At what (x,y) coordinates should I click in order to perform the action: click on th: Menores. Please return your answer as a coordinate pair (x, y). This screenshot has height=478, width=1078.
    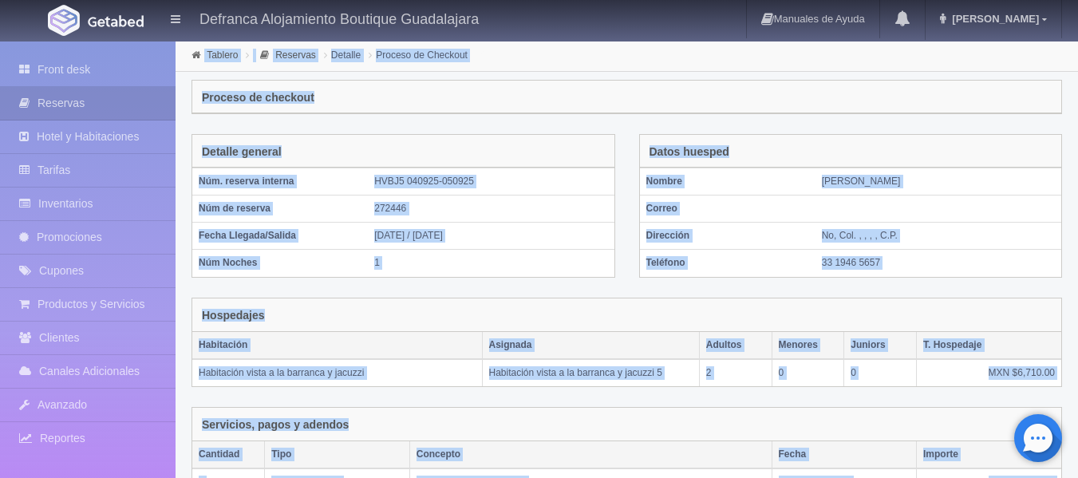
    Looking at the image, I should click on (808, 346).